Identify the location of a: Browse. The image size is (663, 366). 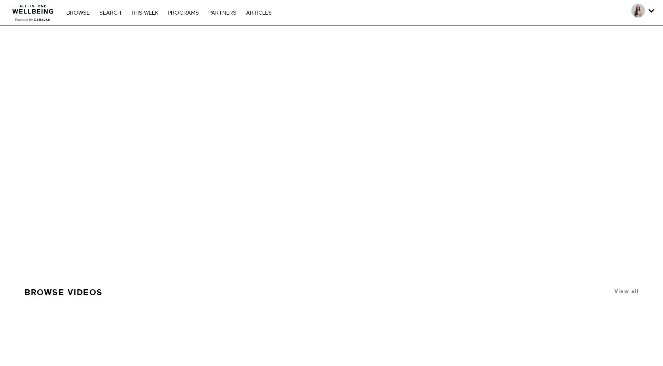
(78, 13).